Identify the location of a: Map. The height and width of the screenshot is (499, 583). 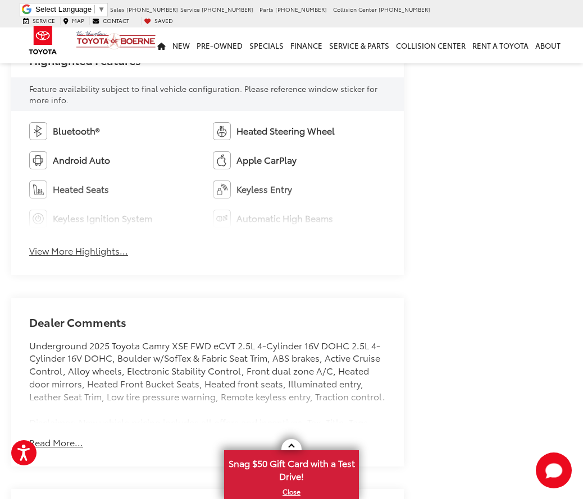
(74, 21).